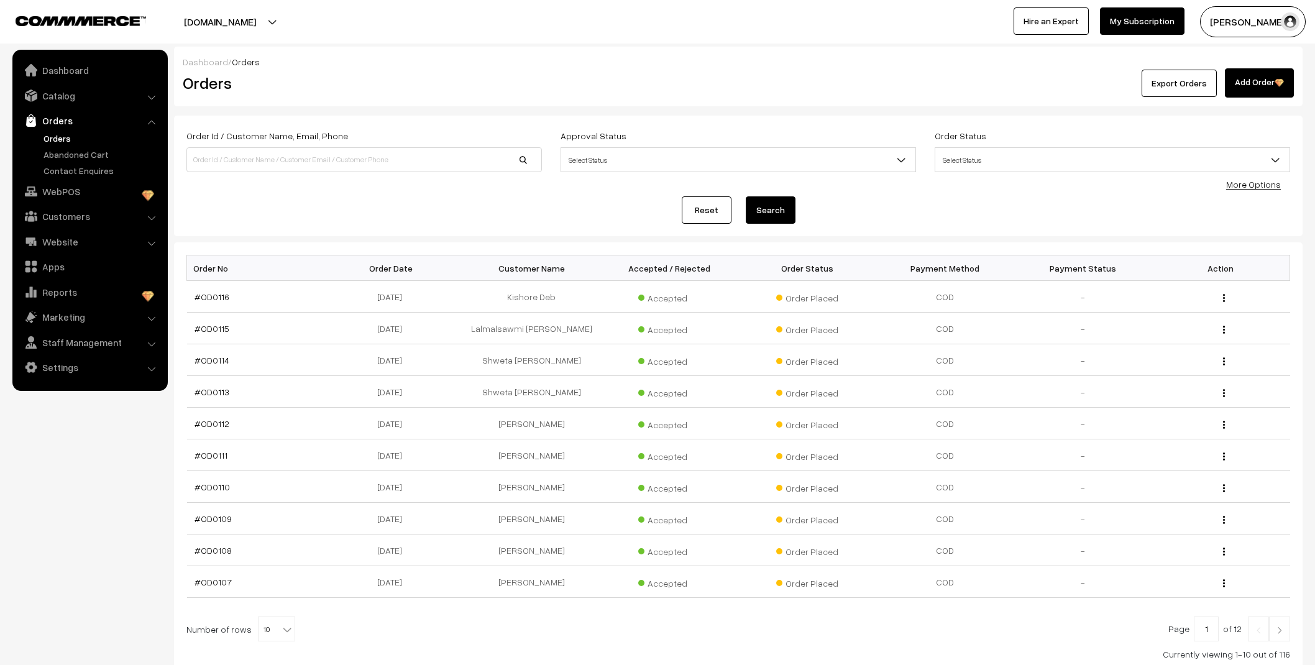 The height and width of the screenshot is (665, 1315). I want to click on a: #OD0111, so click(211, 455).